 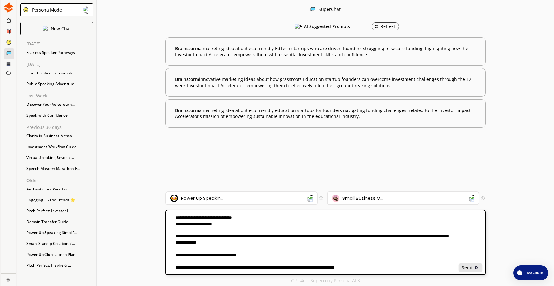 I want to click on p: Previous 30 days, so click(x=61, y=127).